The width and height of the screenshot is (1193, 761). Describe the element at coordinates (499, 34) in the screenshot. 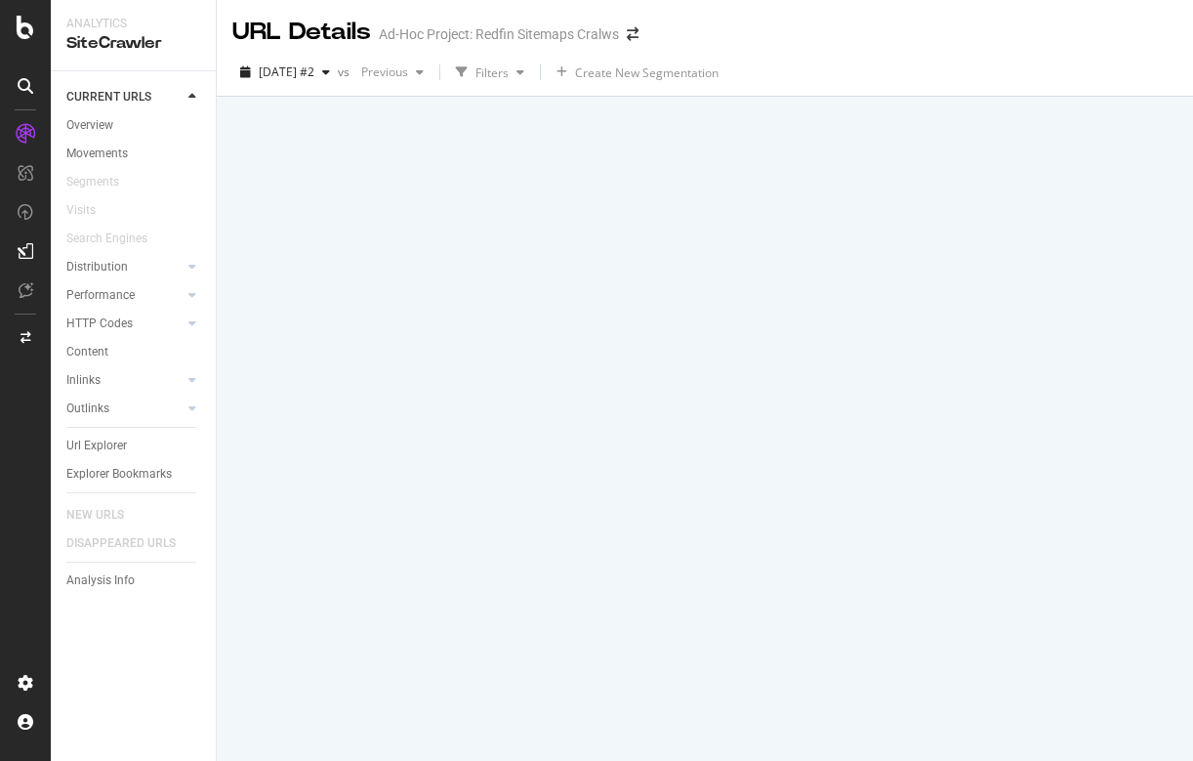

I see `div: Ad-Hoc Project: Redfin Sitemaps Cralws` at that location.